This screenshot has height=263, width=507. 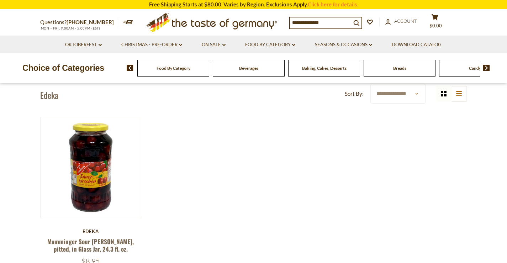 I want to click on a: Christmas - PRE-ORDER, so click(x=152, y=45).